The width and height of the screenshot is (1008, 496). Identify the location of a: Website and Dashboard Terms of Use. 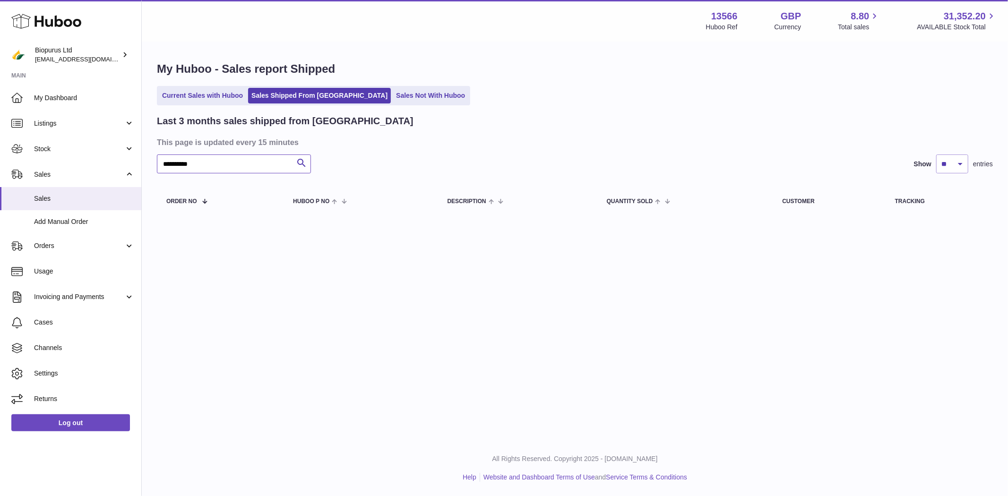
(539, 477).